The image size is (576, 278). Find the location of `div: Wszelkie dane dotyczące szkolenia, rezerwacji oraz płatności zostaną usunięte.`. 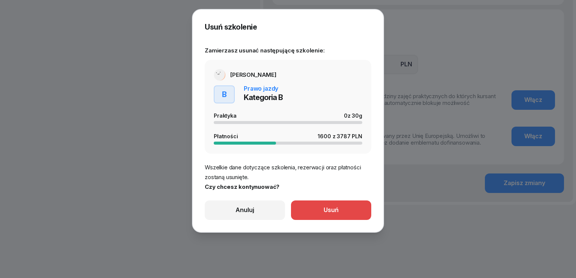

div: Wszelkie dane dotyczące szkolenia, rezerwacji oraz płatności zostaną usunięte. is located at coordinates (288, 172).